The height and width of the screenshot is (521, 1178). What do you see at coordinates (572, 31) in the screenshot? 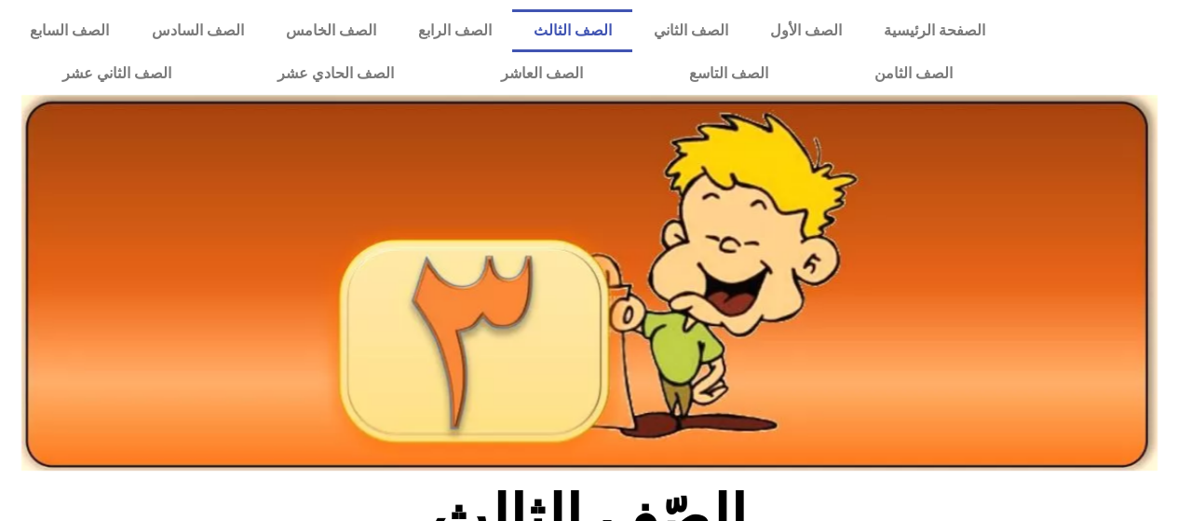
I see `a: الصف الثالث` at bounding box center [572, 31].